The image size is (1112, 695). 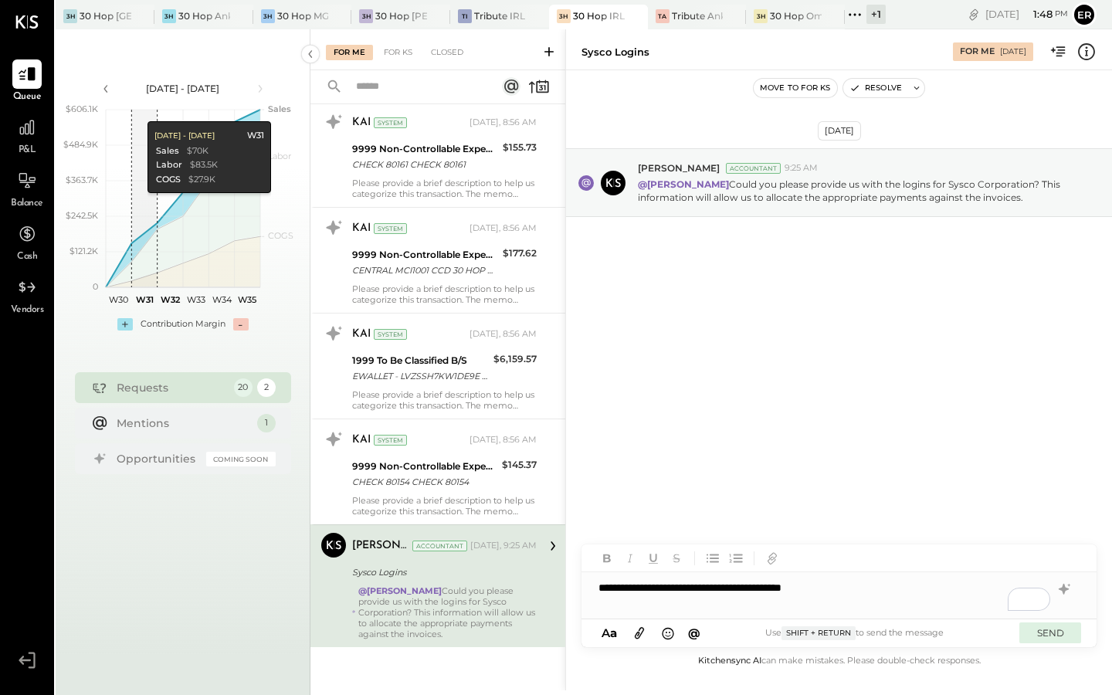 I want to click on span: a, so click(x=613, y=633).